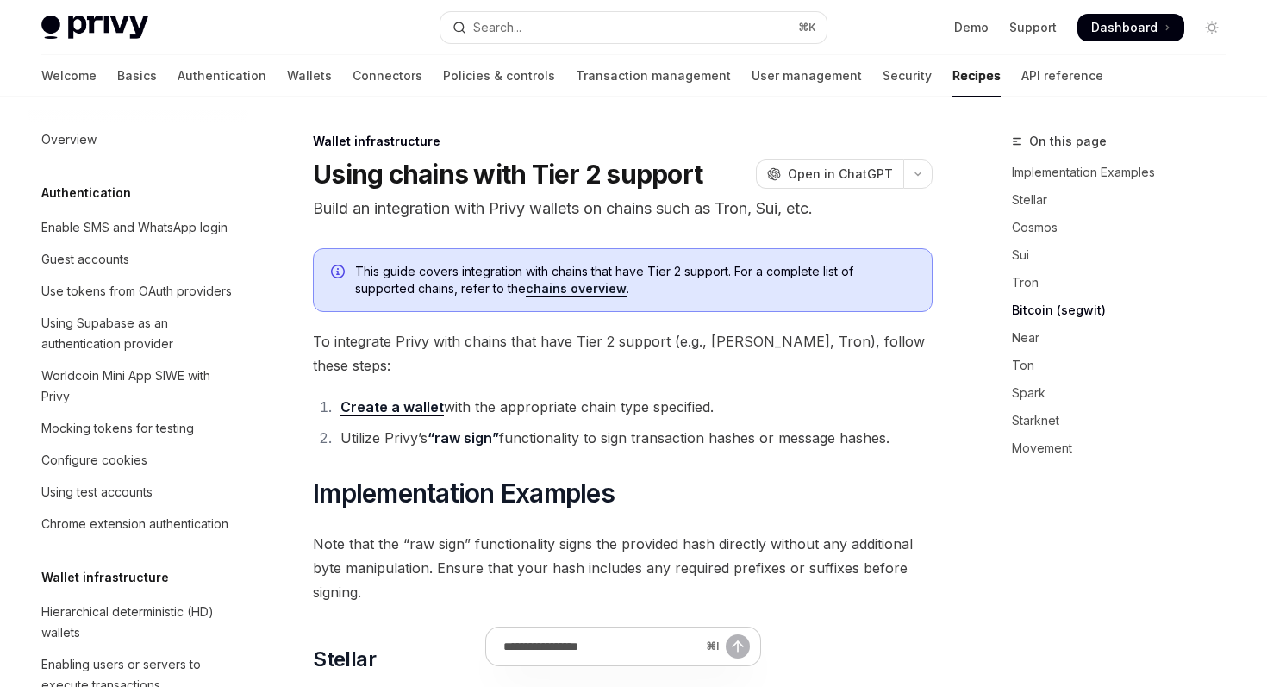 This screenshot has width=1267, height=687. What do you see at coordinates (738, 647) in the screenshot?
I see `button: Send message` at bounding box center [738, 647].